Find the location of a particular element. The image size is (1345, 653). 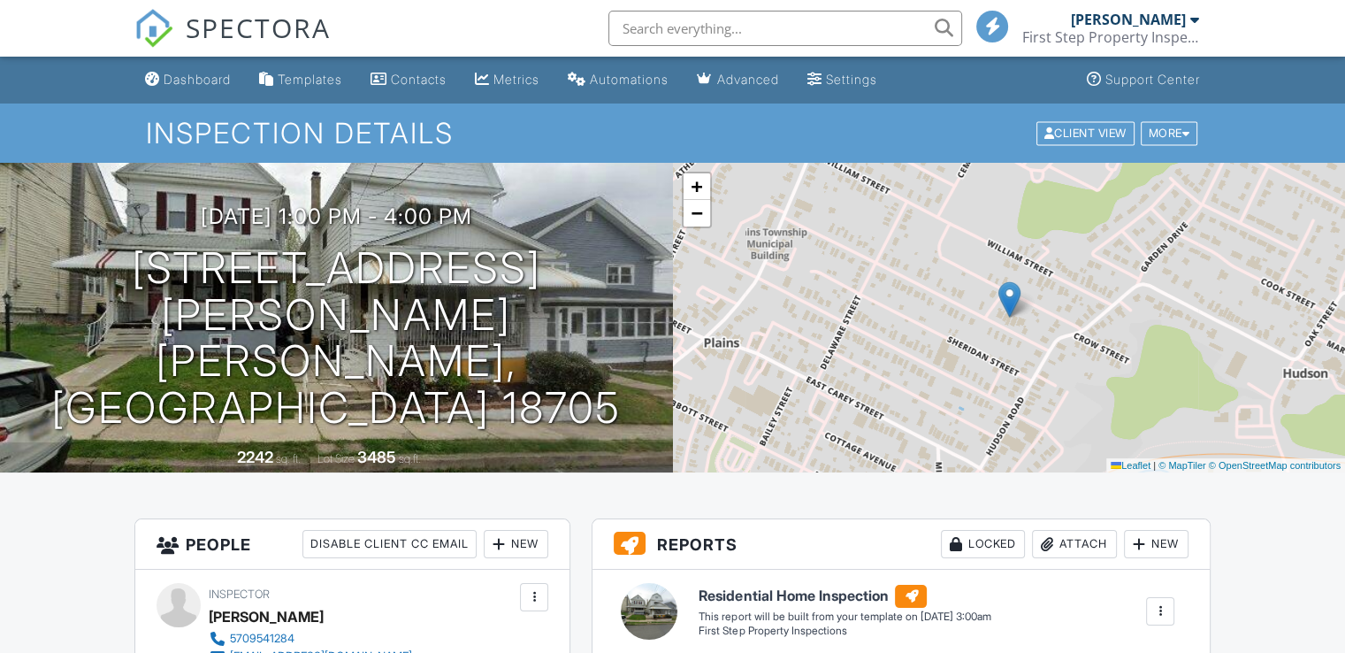

div: Settings is located at coordinates (852, 79).